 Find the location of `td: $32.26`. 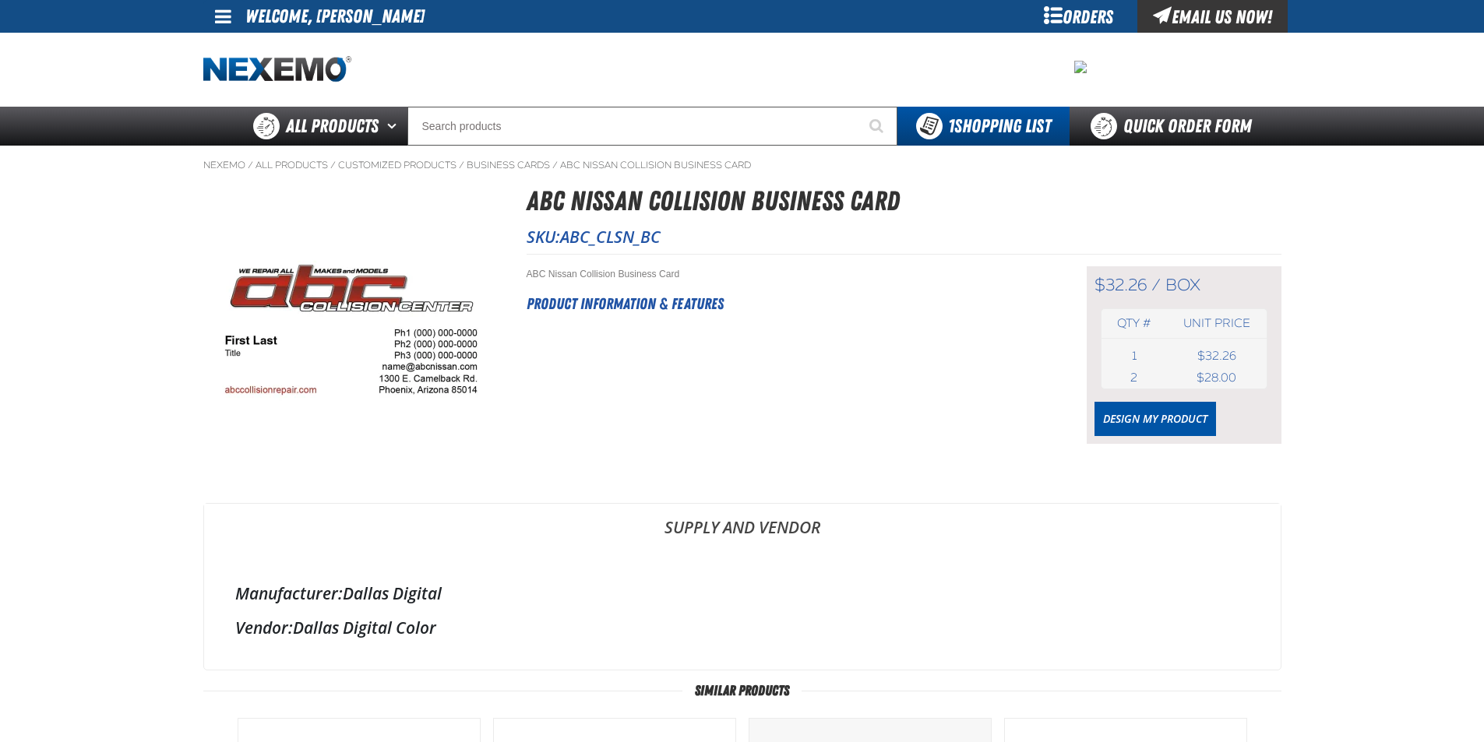

td: $32.26 is located at coordinates (1216, 356).